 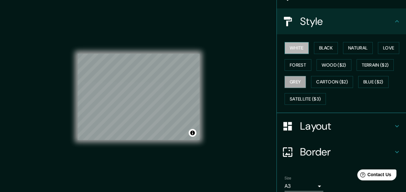 I want to click on h4: Border, so click(x=347, y=152).